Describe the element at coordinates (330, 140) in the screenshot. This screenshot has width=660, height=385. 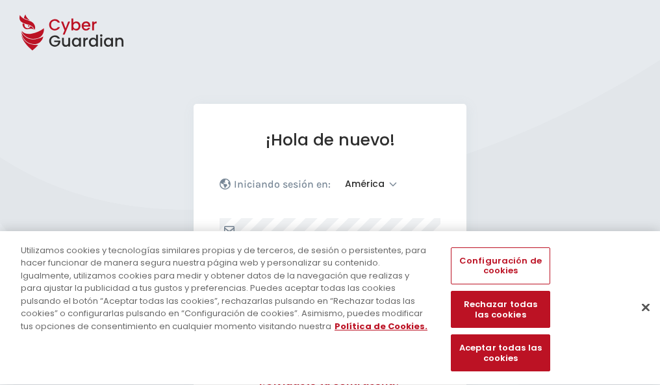
I see `h1: ¡Hola de nuevo!` at that location.